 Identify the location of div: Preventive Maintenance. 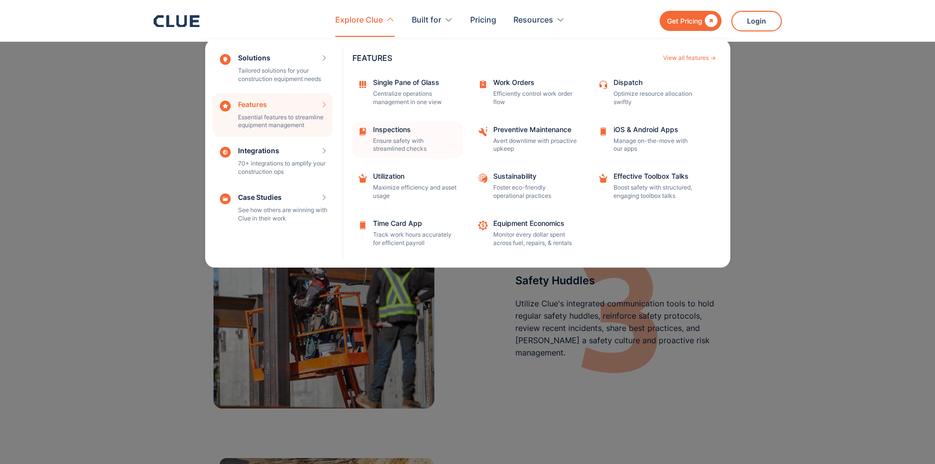
(535, 130).